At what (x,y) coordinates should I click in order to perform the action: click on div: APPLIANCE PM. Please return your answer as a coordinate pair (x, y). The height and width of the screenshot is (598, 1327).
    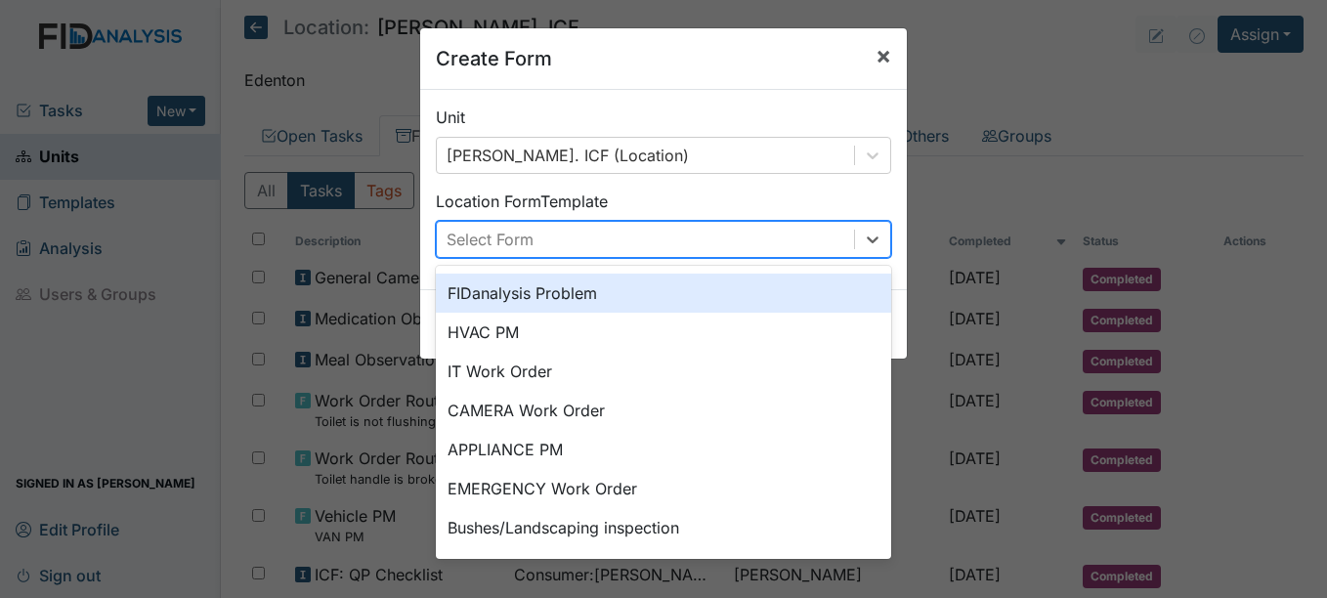
    Looking at the image, I should click on (664, 450).